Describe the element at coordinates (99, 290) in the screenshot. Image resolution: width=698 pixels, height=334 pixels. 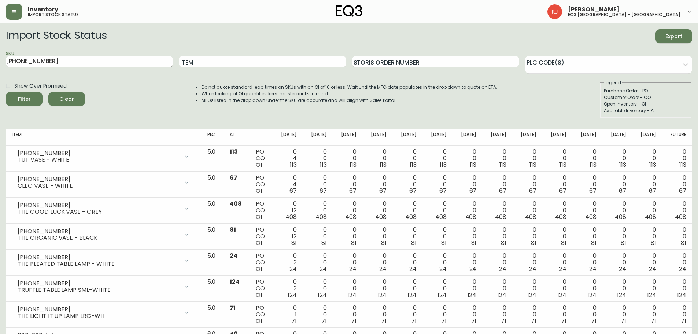
I see `div: TRUFFLE TABLE LAMP SML-WHITE` at that location.